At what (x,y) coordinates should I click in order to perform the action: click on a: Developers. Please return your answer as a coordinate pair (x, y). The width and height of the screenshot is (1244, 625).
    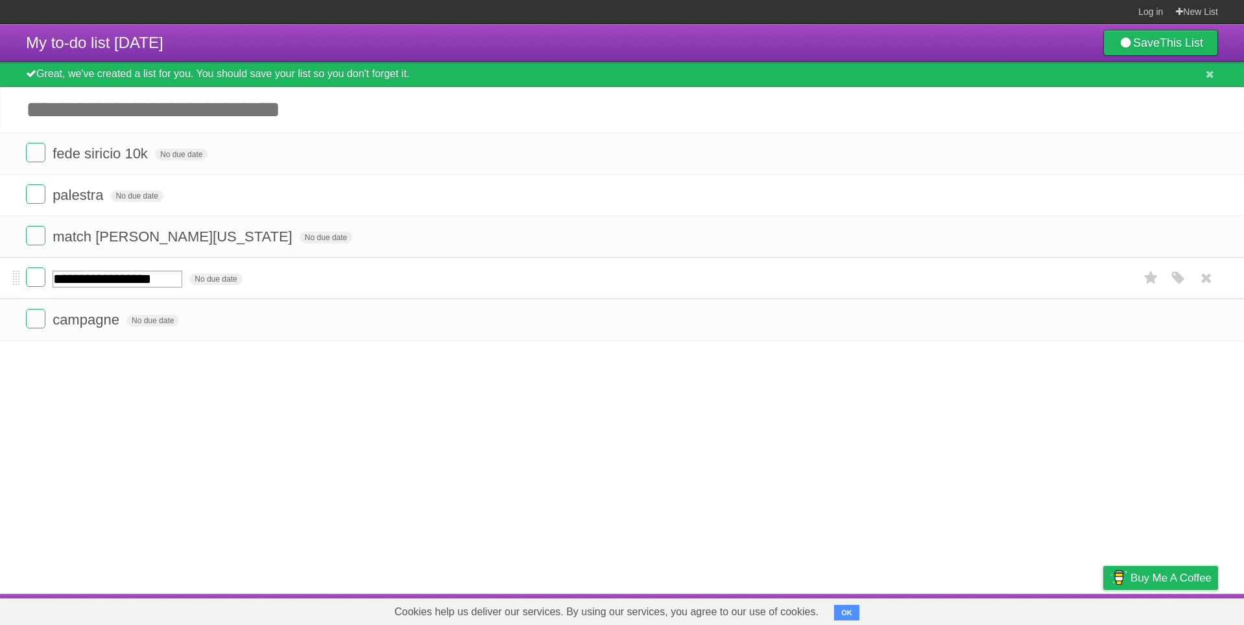
    Looking at the image, I should click on (999, 609).